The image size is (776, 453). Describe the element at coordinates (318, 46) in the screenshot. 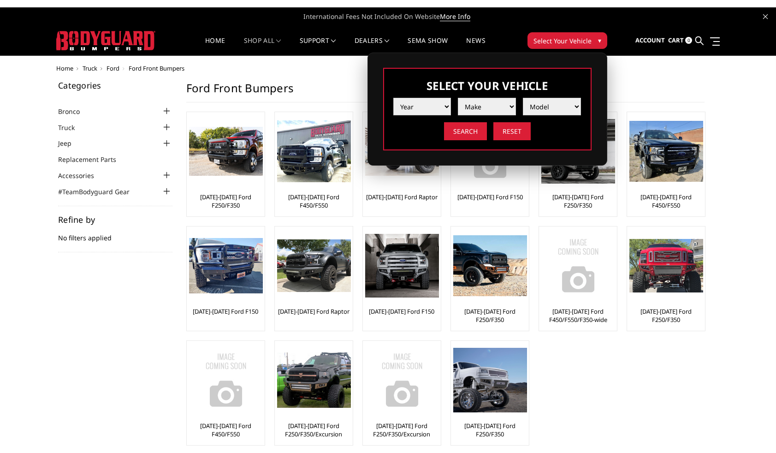

I see `a: Support` at that location.